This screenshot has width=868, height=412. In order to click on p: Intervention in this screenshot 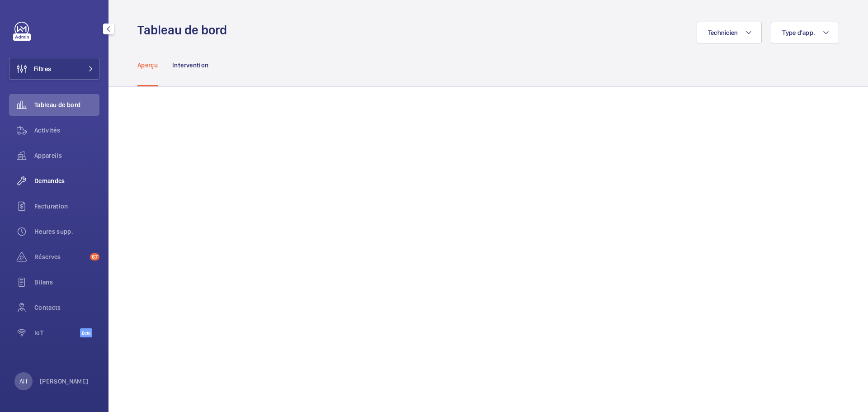, I will do `click(190, 65)`.